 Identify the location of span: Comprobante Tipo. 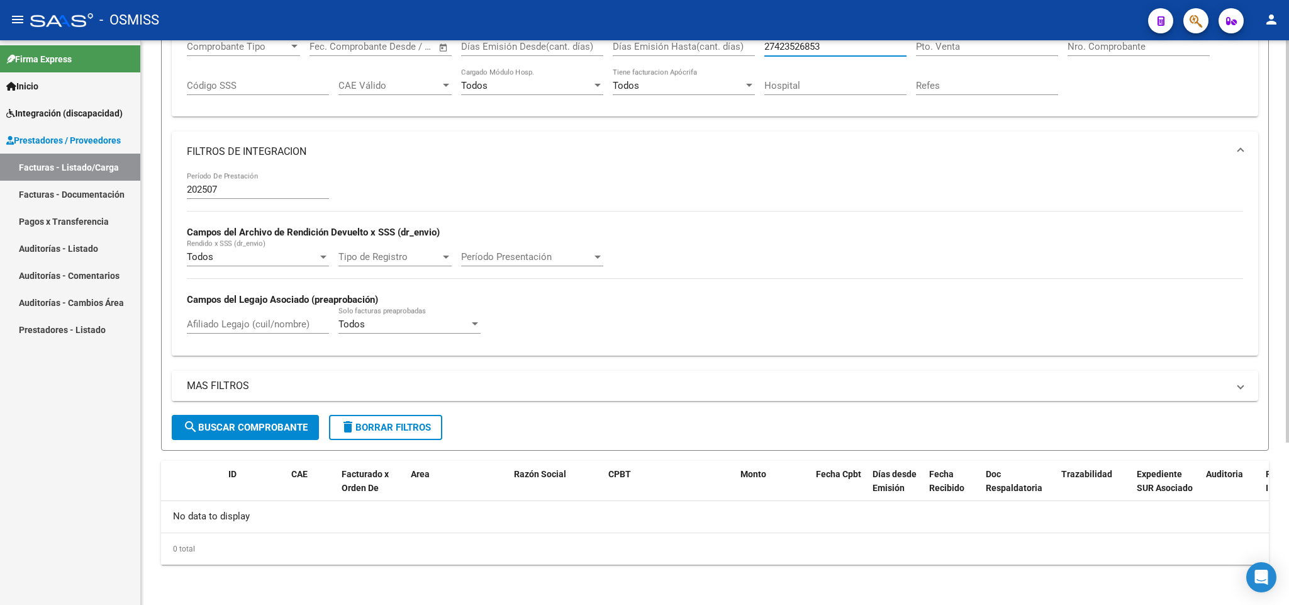
(238, 47).